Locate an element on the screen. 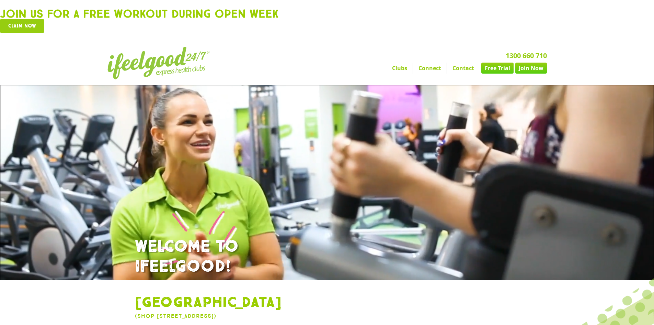 The width and height of the screenshot is (654, 325). a: Connect is located at coordinates (430, 68).